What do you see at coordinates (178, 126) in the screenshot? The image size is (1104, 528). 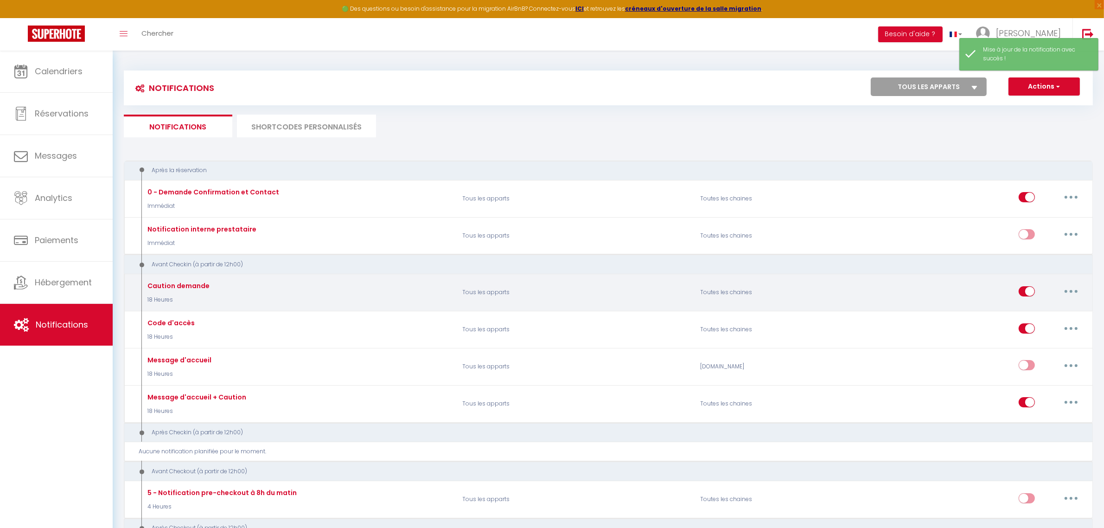 I see `li: Notifications` at bounding box center [178, 126].